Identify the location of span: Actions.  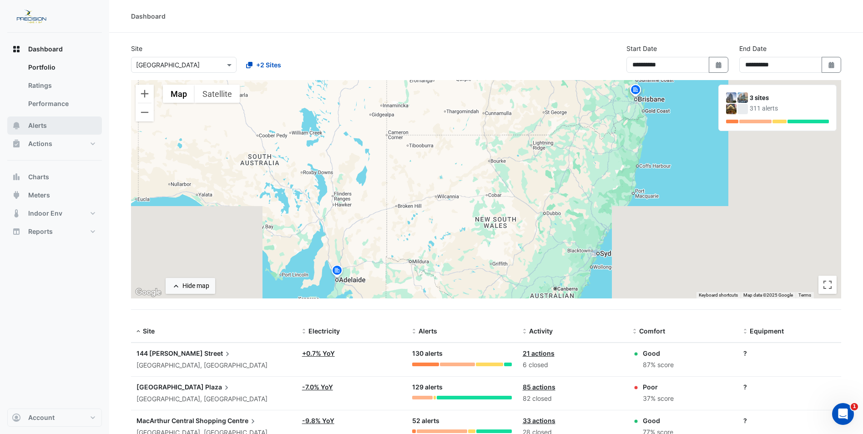
(40, 144).